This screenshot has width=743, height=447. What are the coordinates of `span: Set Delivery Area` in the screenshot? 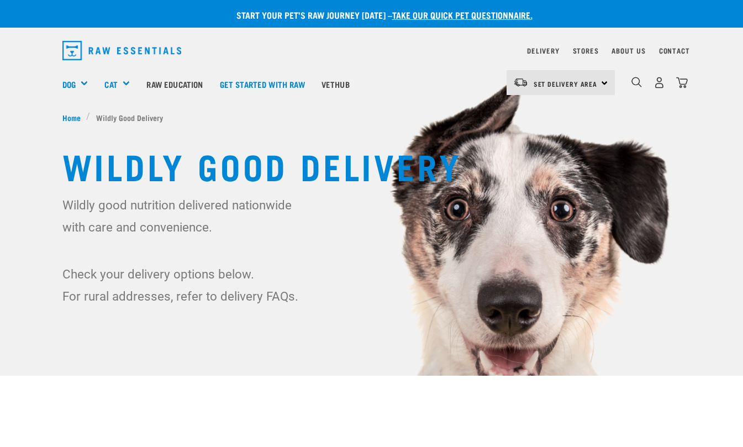 It's located at (566, 83).